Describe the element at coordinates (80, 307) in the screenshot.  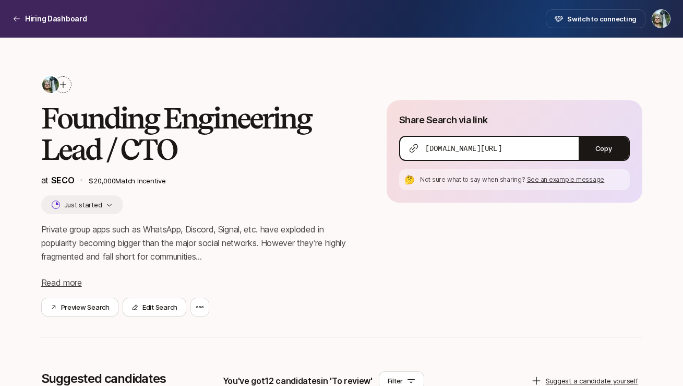
I see `button: Preview Search` at that location.